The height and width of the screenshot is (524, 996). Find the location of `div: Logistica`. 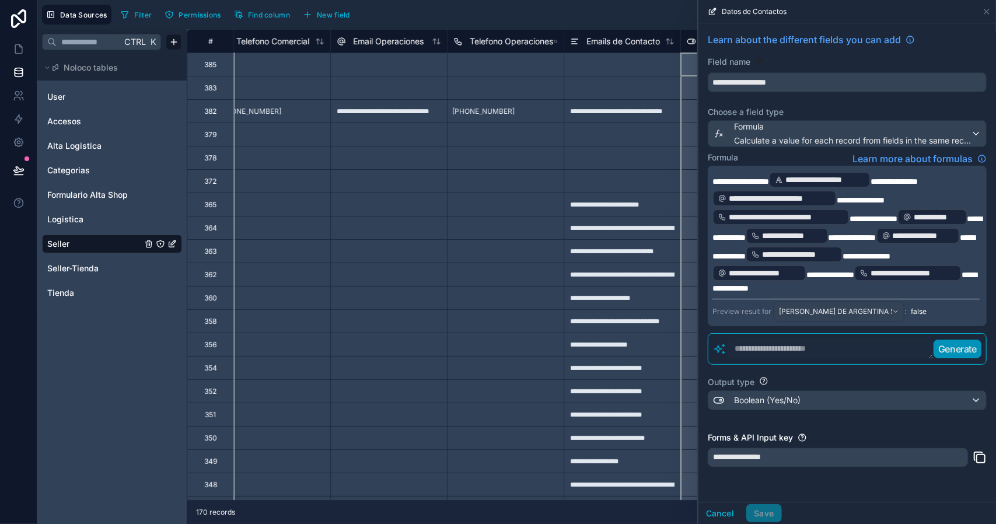

div: Logistica is located at coordinates (112, 219).